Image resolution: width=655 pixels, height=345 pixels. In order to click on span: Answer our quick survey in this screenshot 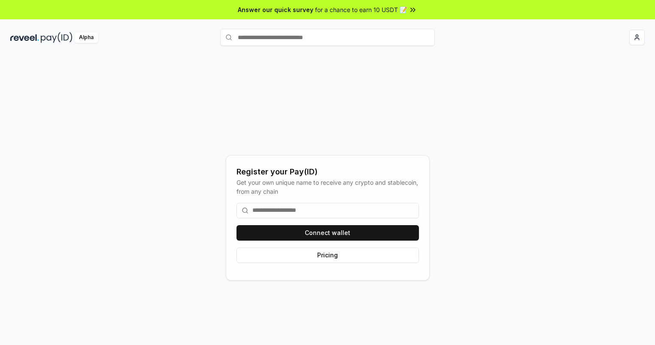, I will do `click(276, 9)`.